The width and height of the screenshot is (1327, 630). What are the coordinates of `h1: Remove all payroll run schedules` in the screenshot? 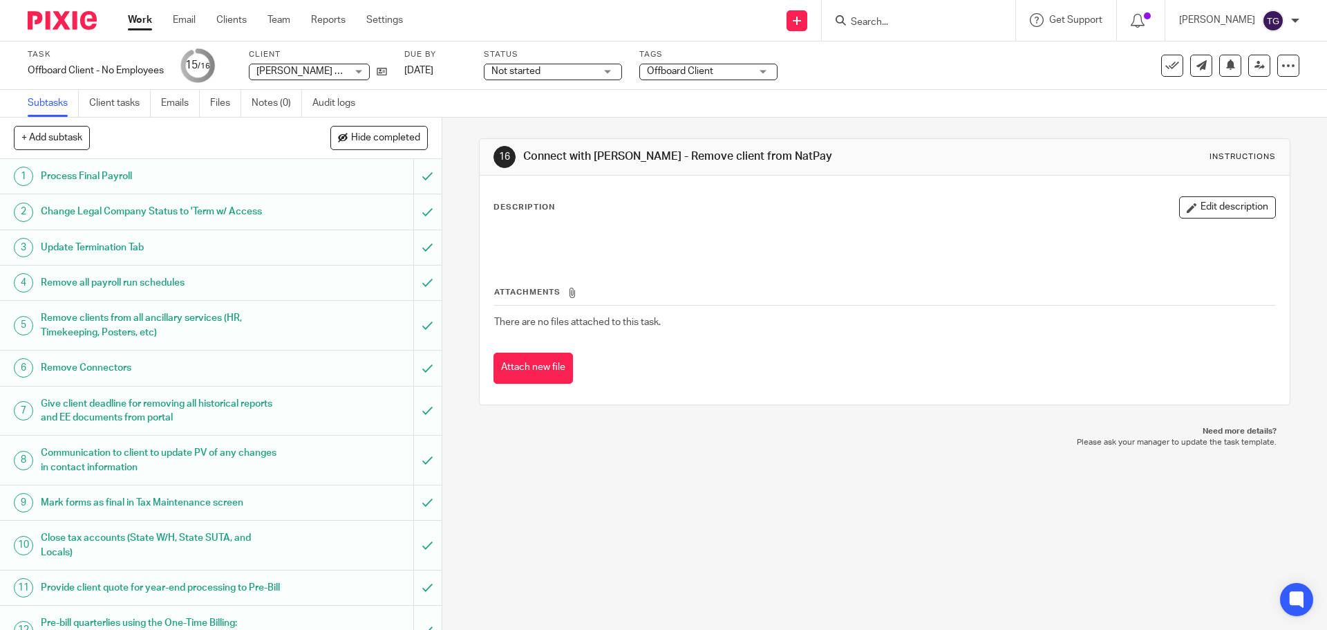 It's located at (160, 283).